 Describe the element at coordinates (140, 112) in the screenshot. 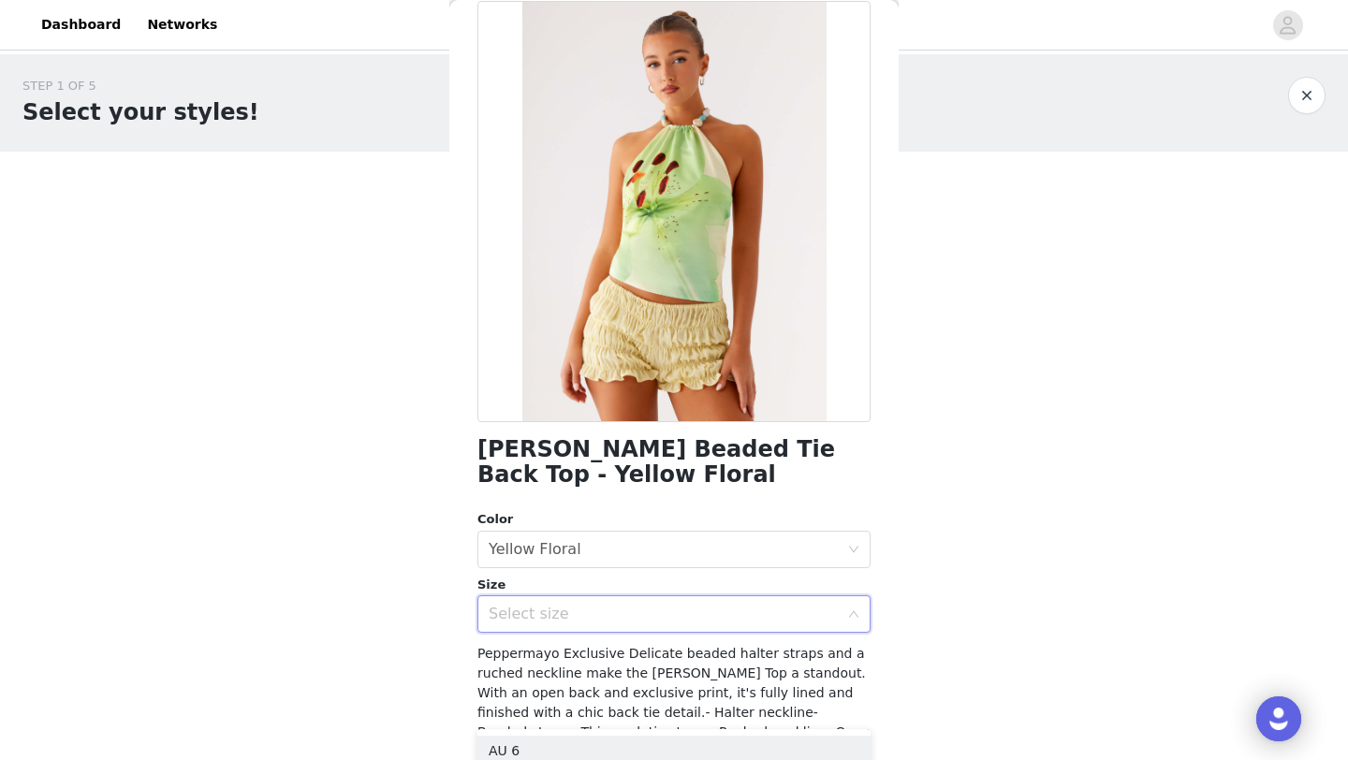

I see `h1: Select your styles!` at that location.